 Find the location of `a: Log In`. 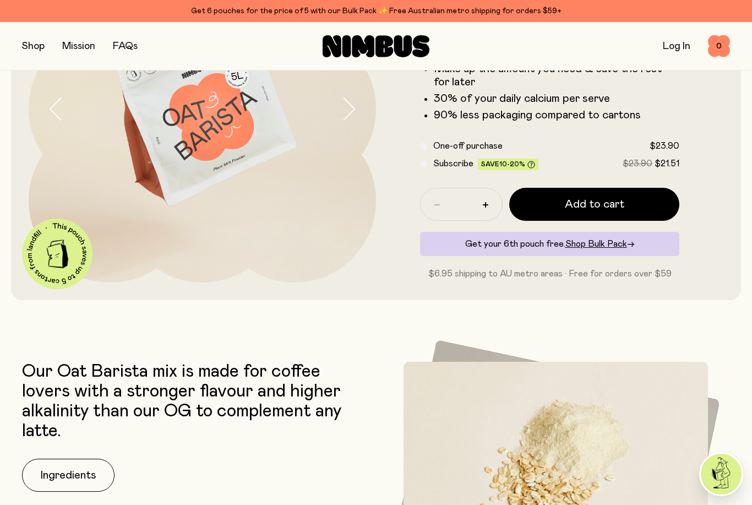

a: Log In is located at coordinates (676, 46).